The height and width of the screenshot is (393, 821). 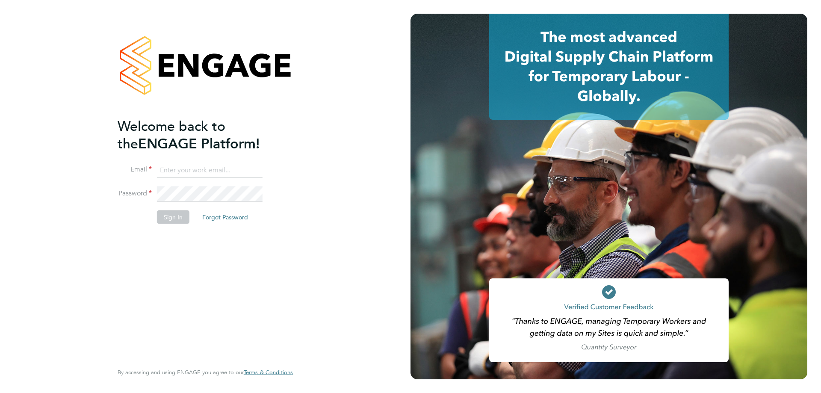 I want to click on label: Email, so click(x=135, y=169).